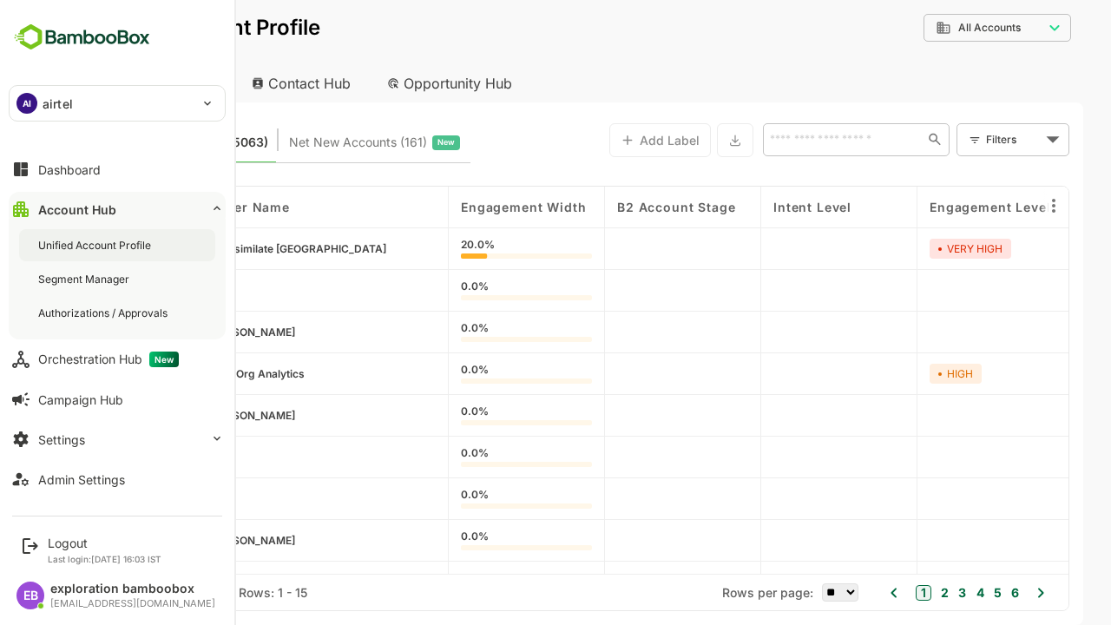 Image resolution: width=1111 pixels, height=625 pixels. I want to click on div: Authorizations / Approvals, so click(104, 312).